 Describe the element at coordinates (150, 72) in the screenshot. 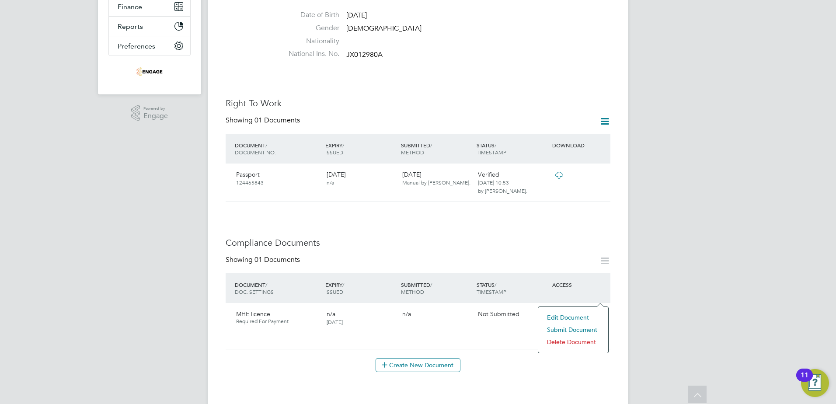

I see `img: acceptrec-logo-retina.png` at that location.